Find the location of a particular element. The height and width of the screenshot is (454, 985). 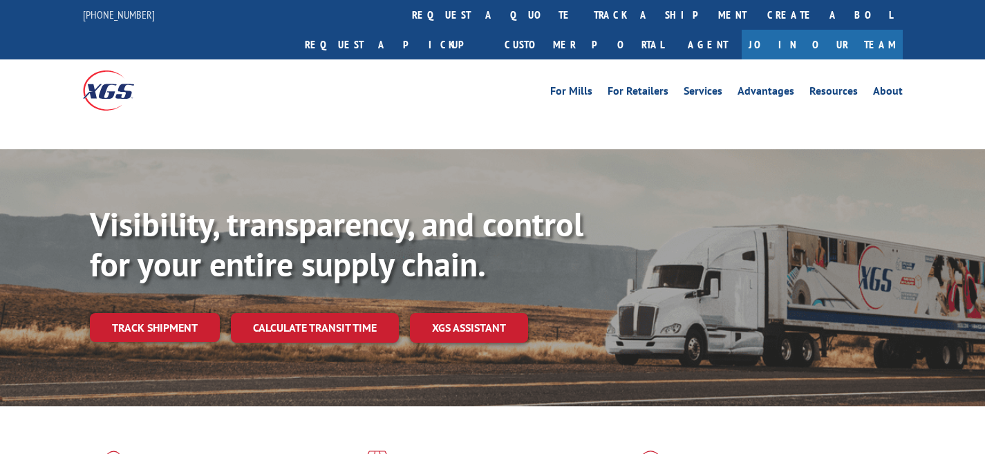

b: Visibility, transparency, and control for your entire supply chain. is located at coordinates (337, 244).